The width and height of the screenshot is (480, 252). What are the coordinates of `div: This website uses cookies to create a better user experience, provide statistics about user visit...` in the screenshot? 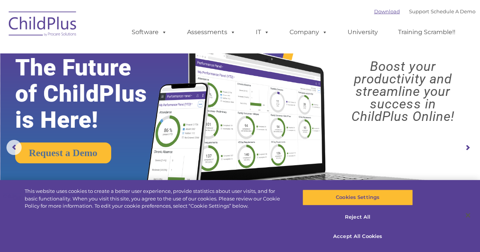 It's located at (156, 199).